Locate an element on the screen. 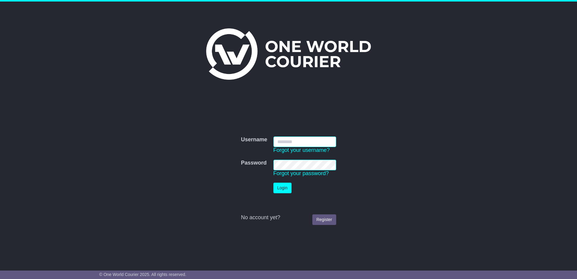 Image resolution: width=577 pixels, height=279 pixels. div: No account yet? is located at coordinates (288, 218).